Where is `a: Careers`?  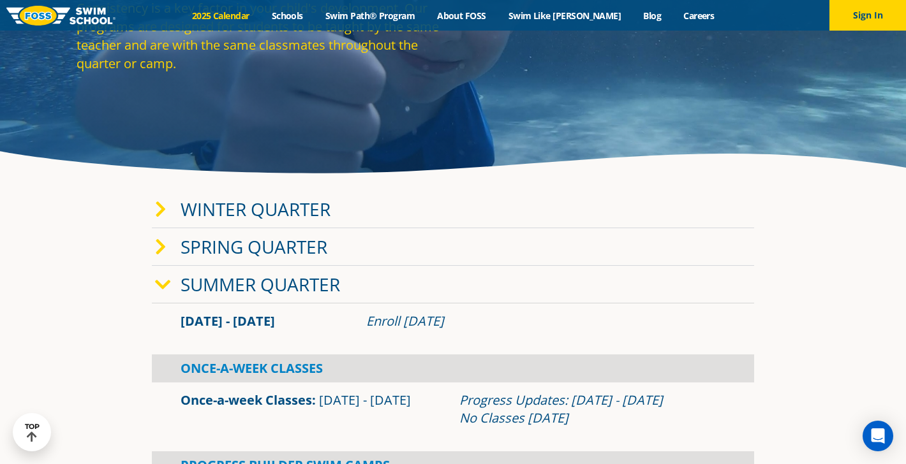 a: Careers is located at coordinates (699, 15).